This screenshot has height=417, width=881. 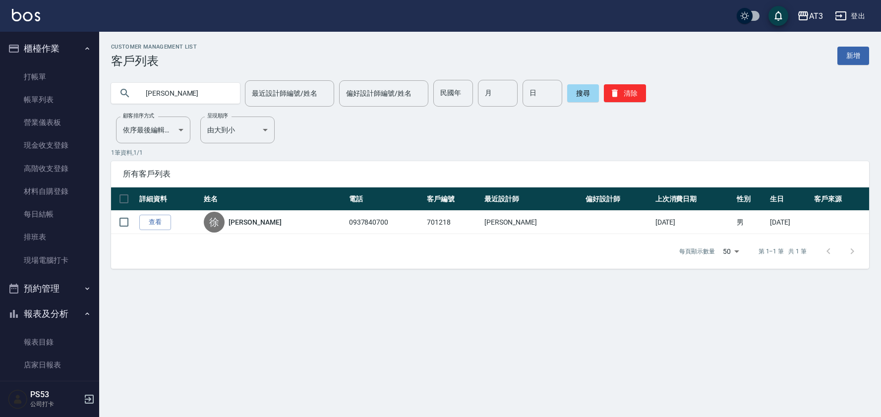 I want to click on a: 營業儀表板, so click(x=50, y=122).